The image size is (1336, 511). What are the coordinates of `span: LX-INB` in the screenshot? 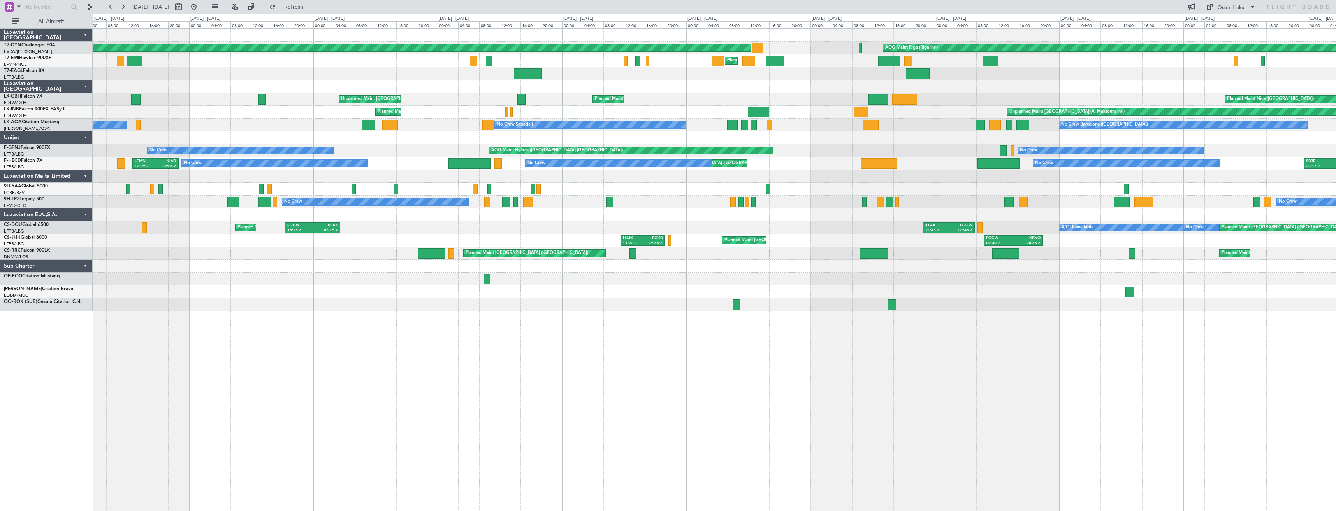 It's located at (11, 109).